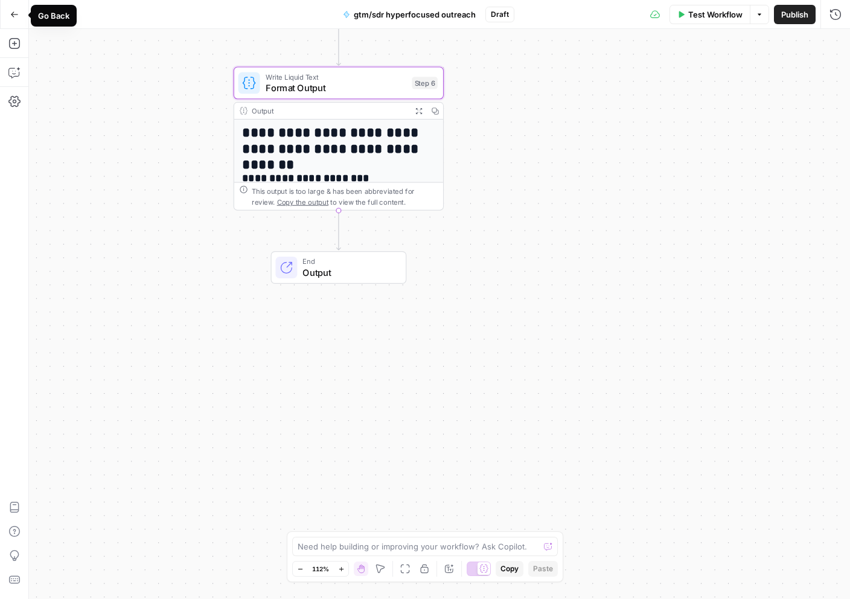 This screenshot has width=850, height=599. I want to click on span: Paste, so click(543, 569).